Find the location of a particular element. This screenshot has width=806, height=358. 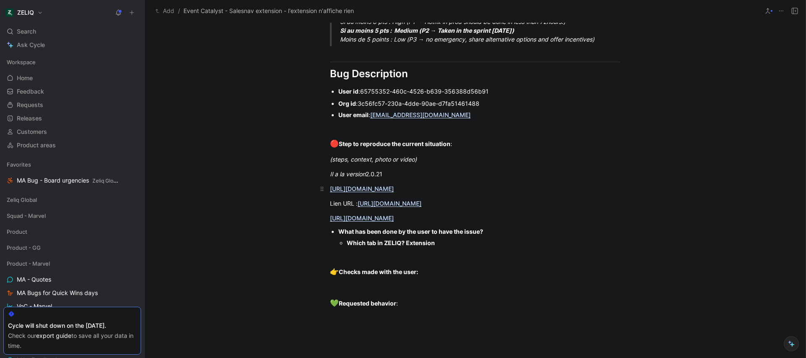

a: export guide is located at coordinates (54, 335).